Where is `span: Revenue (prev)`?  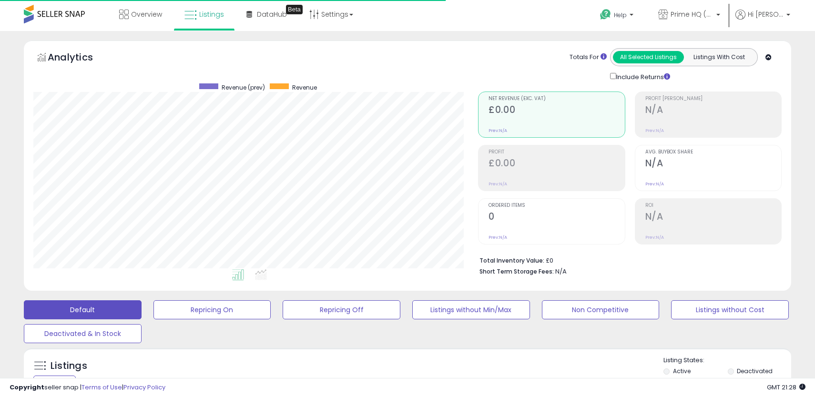
span: Revenue (prev) is located at coordinates (243, 87).